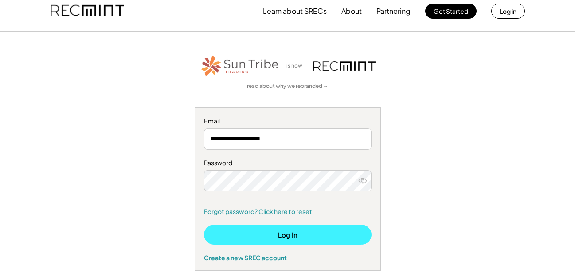  I want to click on div: is now, so click(297, 66).